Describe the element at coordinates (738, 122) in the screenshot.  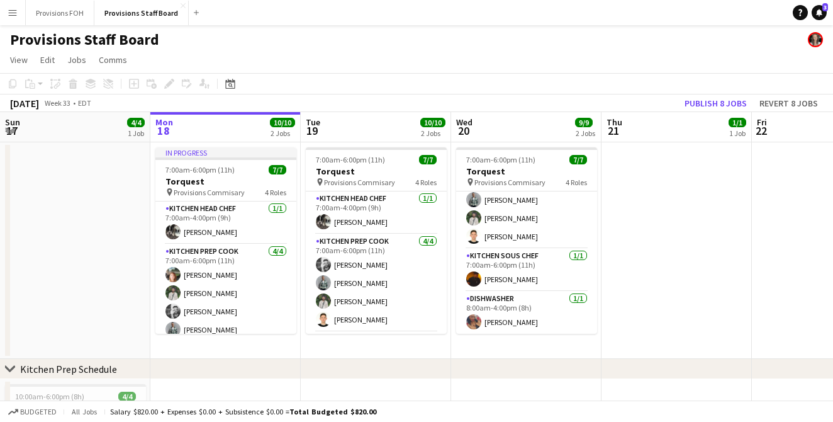
I see `span: 1/1` at that location.